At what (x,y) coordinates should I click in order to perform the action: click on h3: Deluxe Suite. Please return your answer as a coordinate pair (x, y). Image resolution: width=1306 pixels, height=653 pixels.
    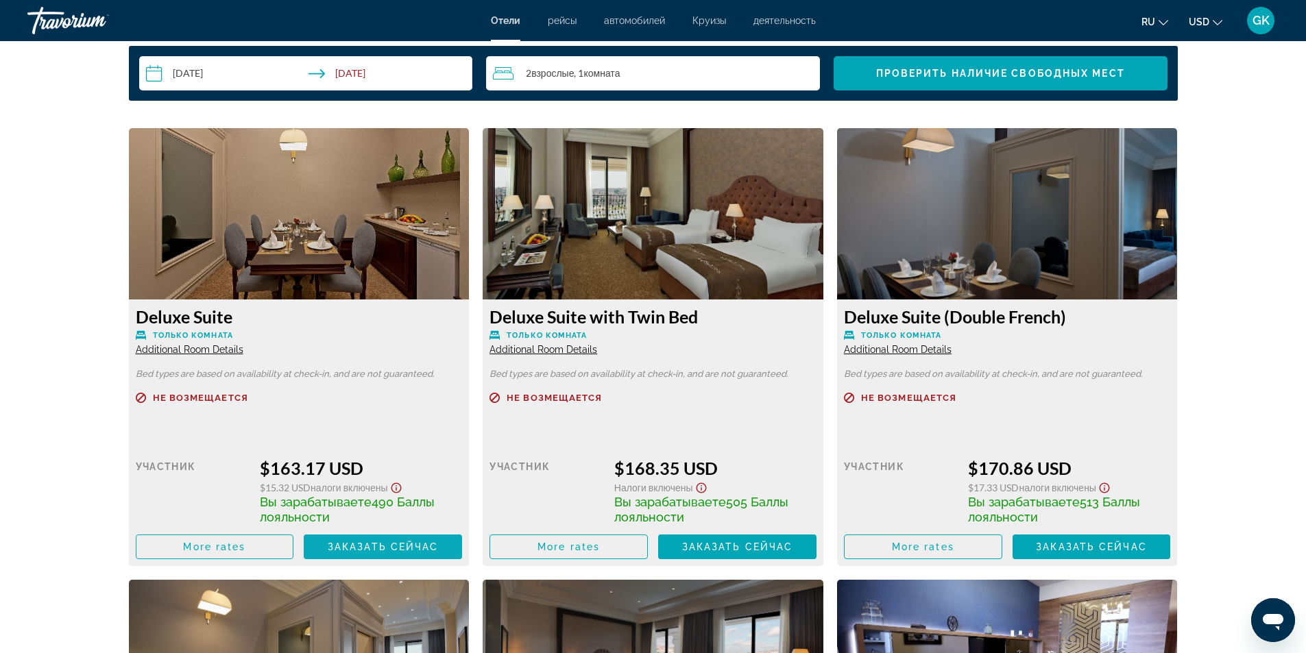
    Looking at the image, I should click on (299, 317).